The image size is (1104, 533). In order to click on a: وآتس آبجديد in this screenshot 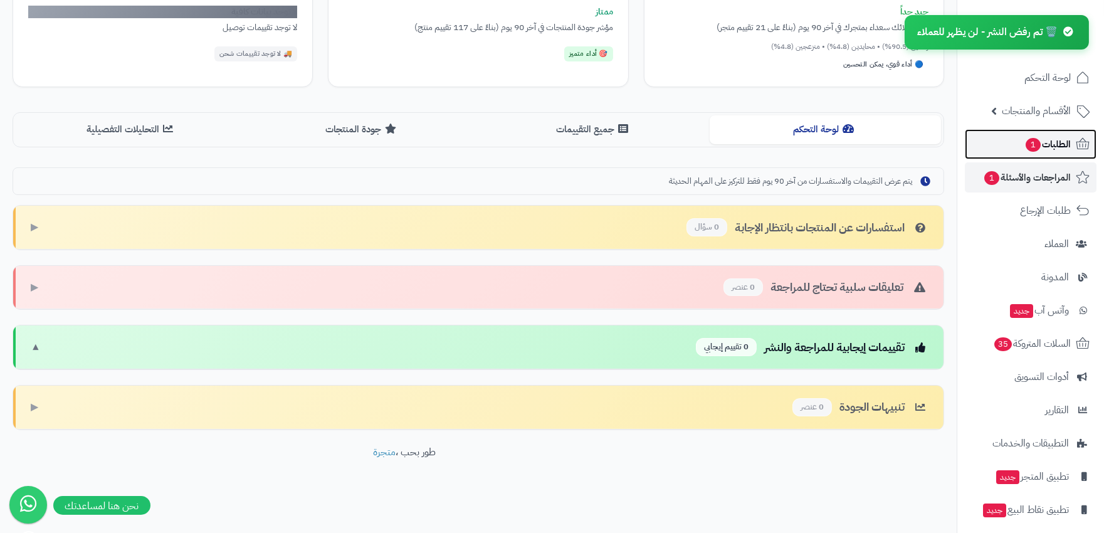, I will do `click(1031, 310)`.